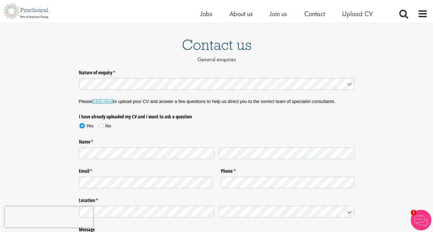 The image size is (433, 232). I want to click on legend: Location, so click(216, 199).